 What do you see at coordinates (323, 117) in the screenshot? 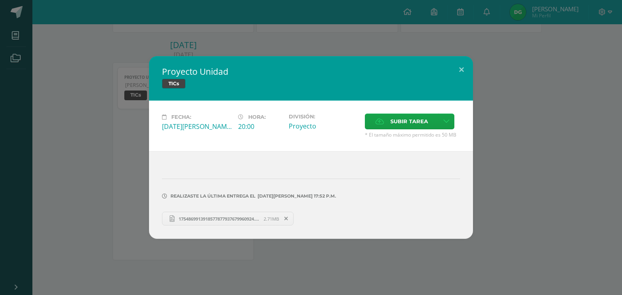
I see `label: División:` at bounding box center [323, 117].